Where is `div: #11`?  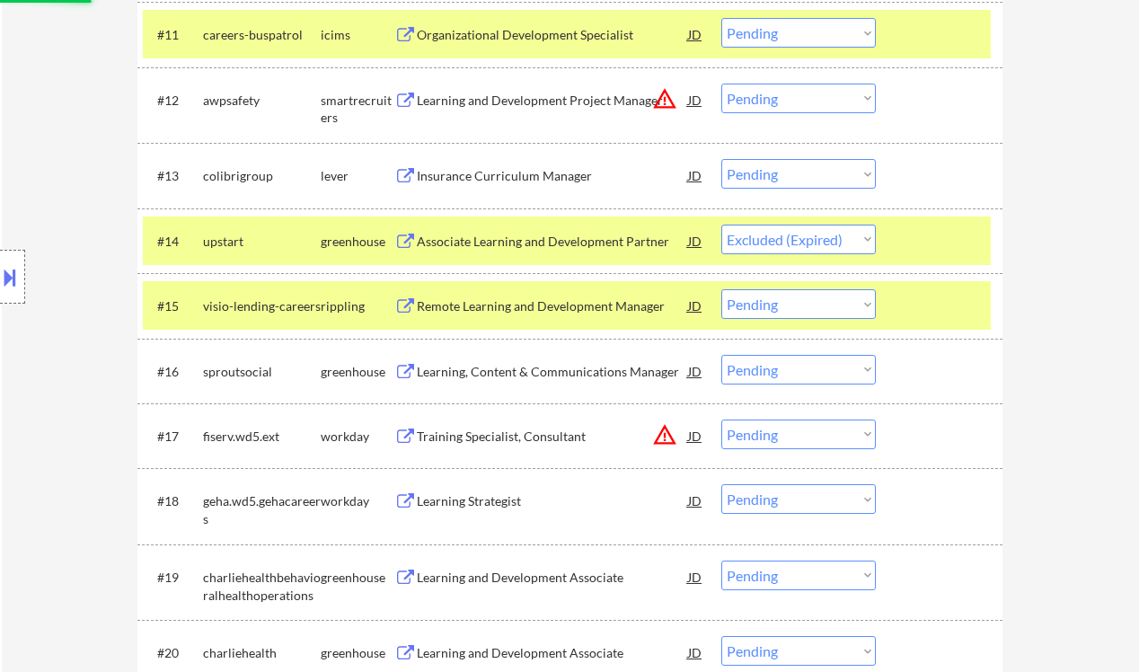 div: #11 is located at coordinates (172, 35).